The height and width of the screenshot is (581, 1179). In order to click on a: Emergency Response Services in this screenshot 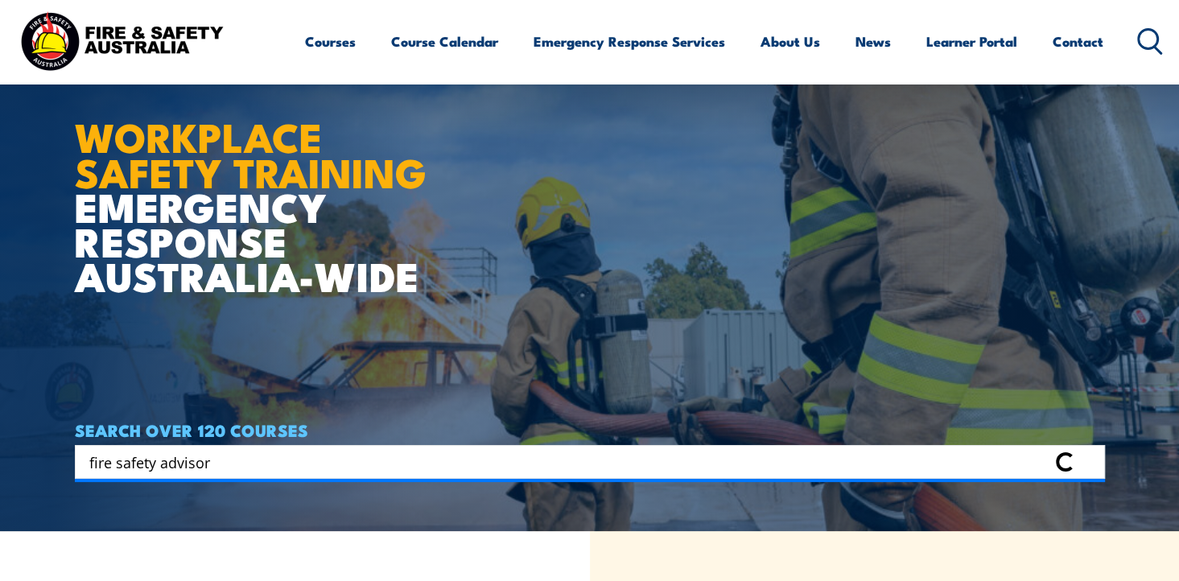, I will do `click(629, 41)`.